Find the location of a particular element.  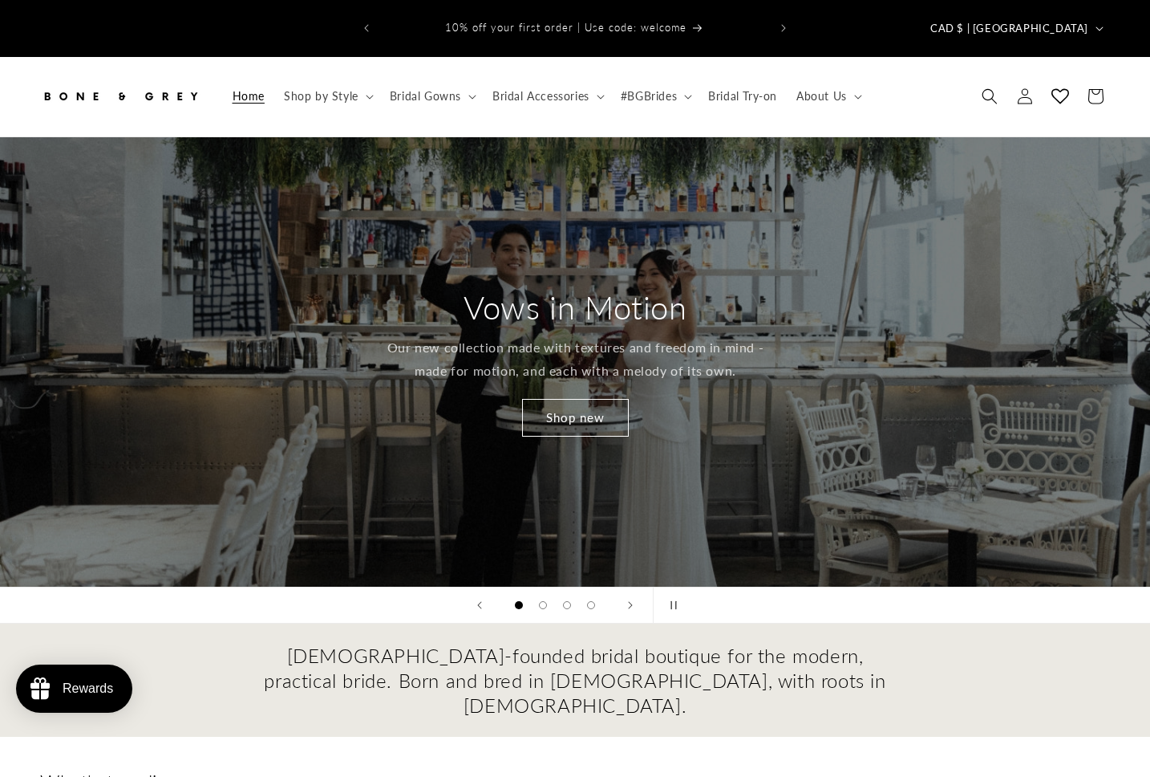

summary: About Us is located at coordinates (828, 96).